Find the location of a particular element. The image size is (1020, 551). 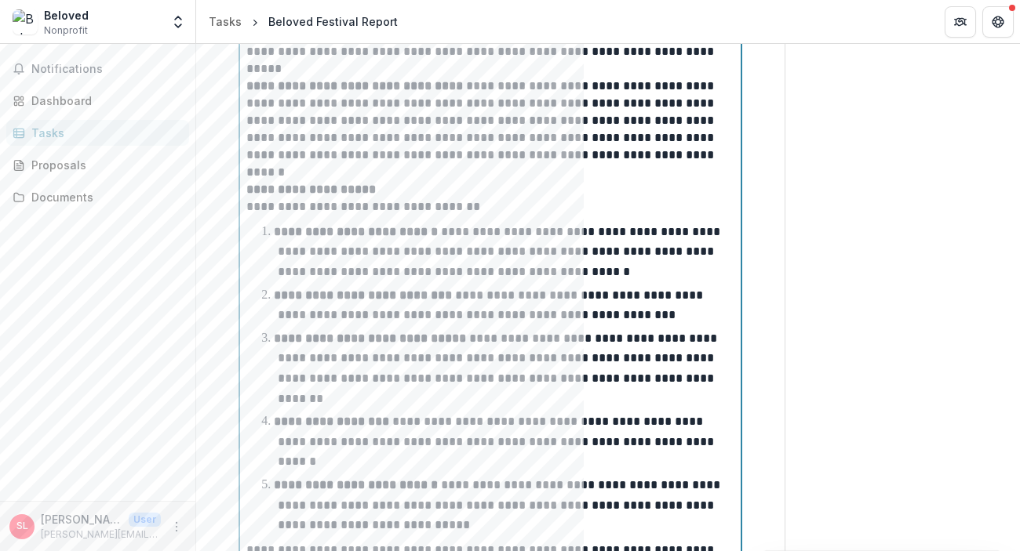

a: Documents is located at coordinates (97, 197).